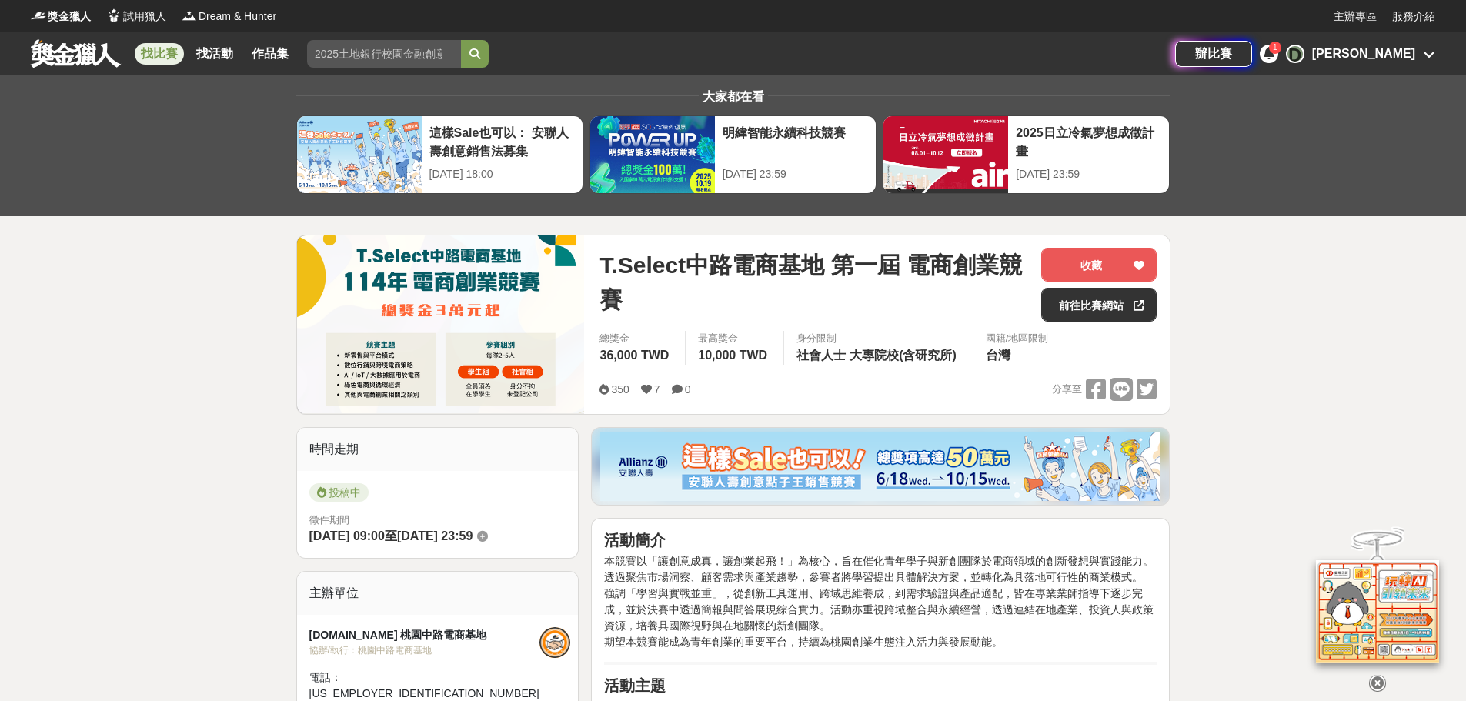  I want to click on span: 大專院校(含研究所), so click(903, 355).